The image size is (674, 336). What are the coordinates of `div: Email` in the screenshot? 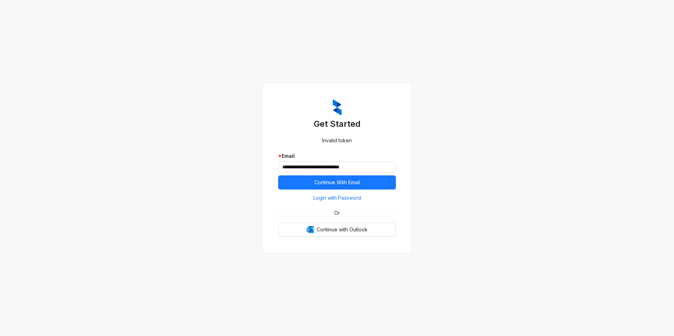 It's located at (337, 156).